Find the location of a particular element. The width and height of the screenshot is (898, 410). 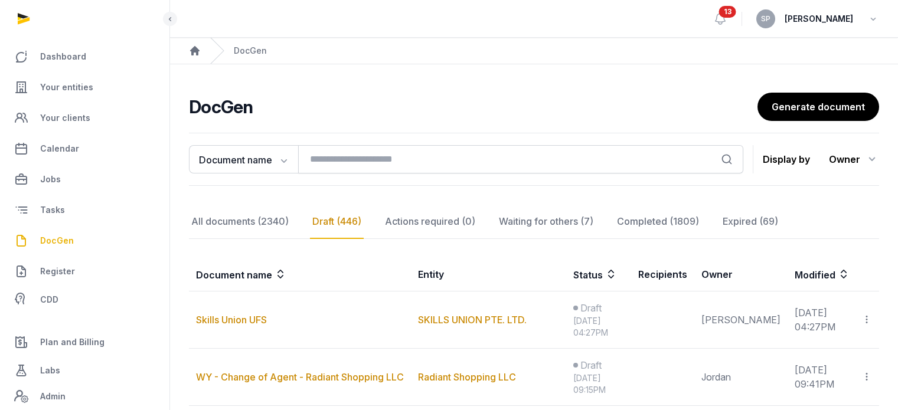

span: Jobs is located at coordinates (50, 179).